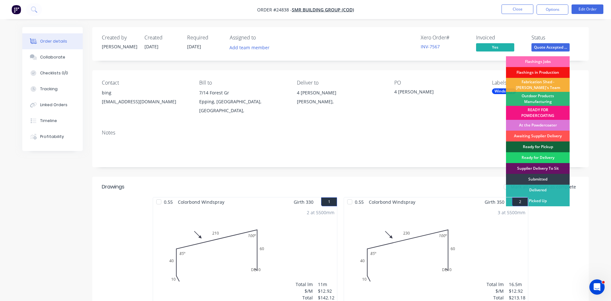  I want to click on div: Windspray, so click(504, 91).